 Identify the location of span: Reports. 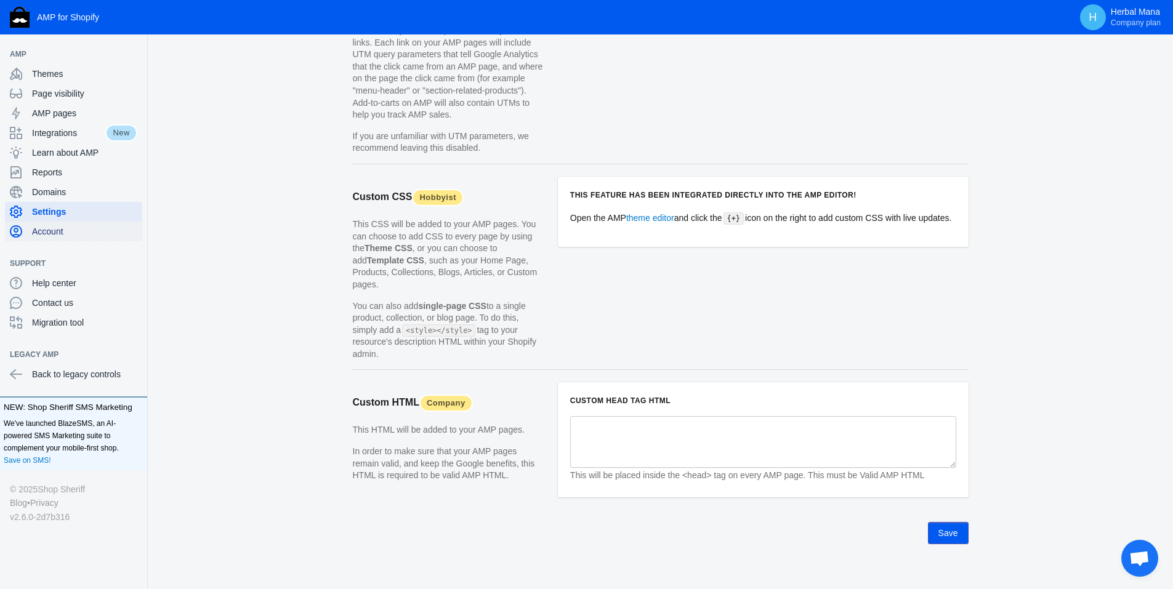
(84, 172).